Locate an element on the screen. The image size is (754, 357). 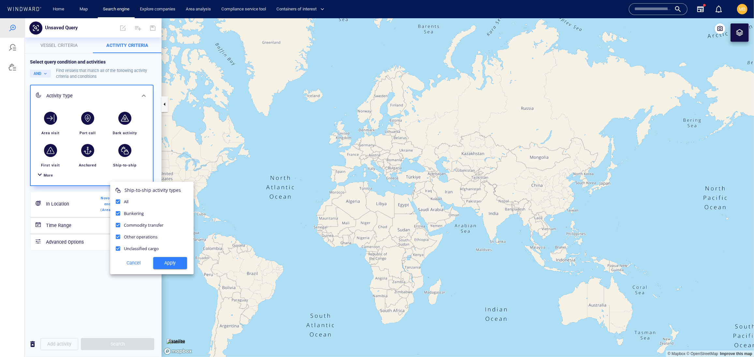
button: Apply is located at coordinates (170, 245).